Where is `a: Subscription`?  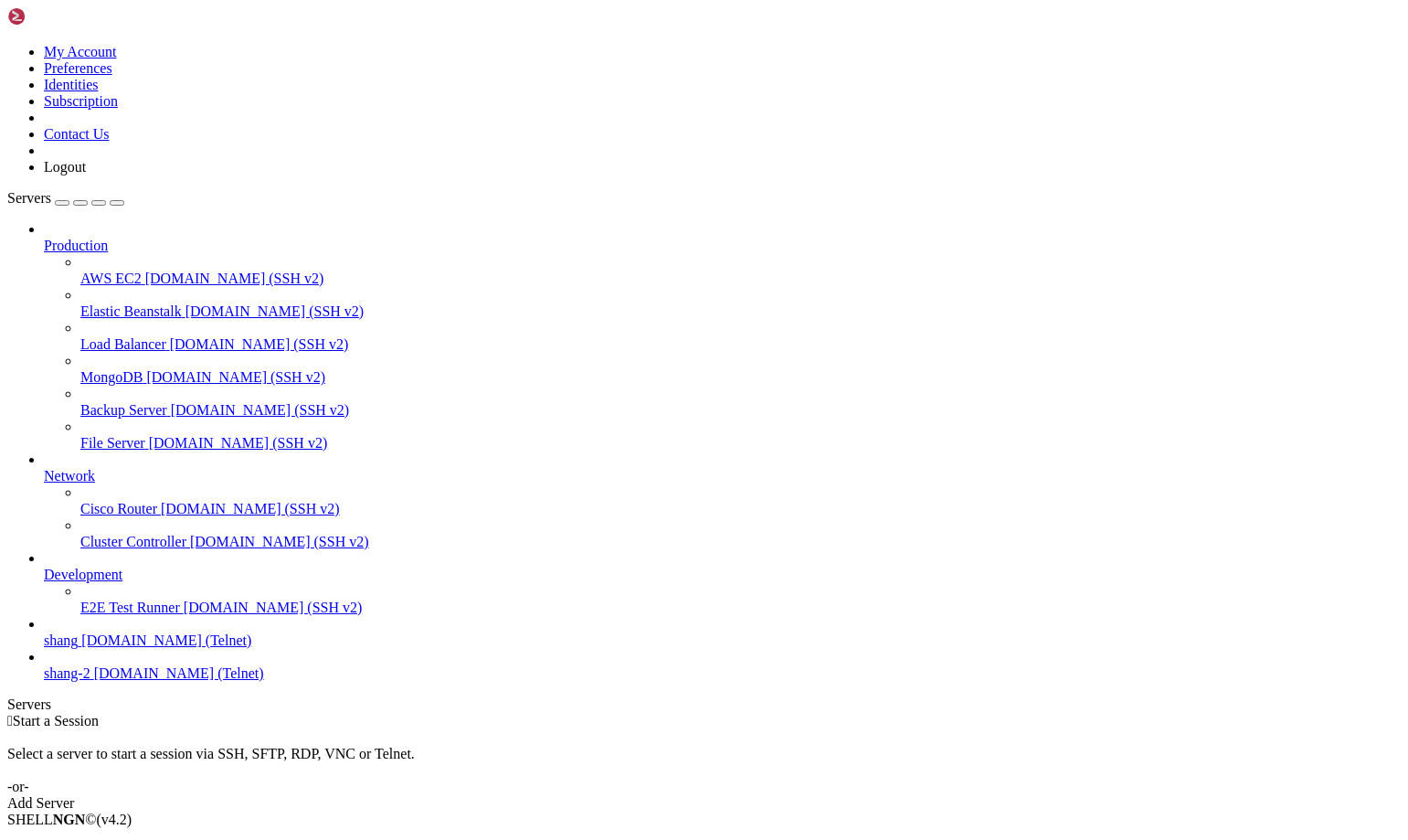
a: Subscription is located at coordinates (81, 101).